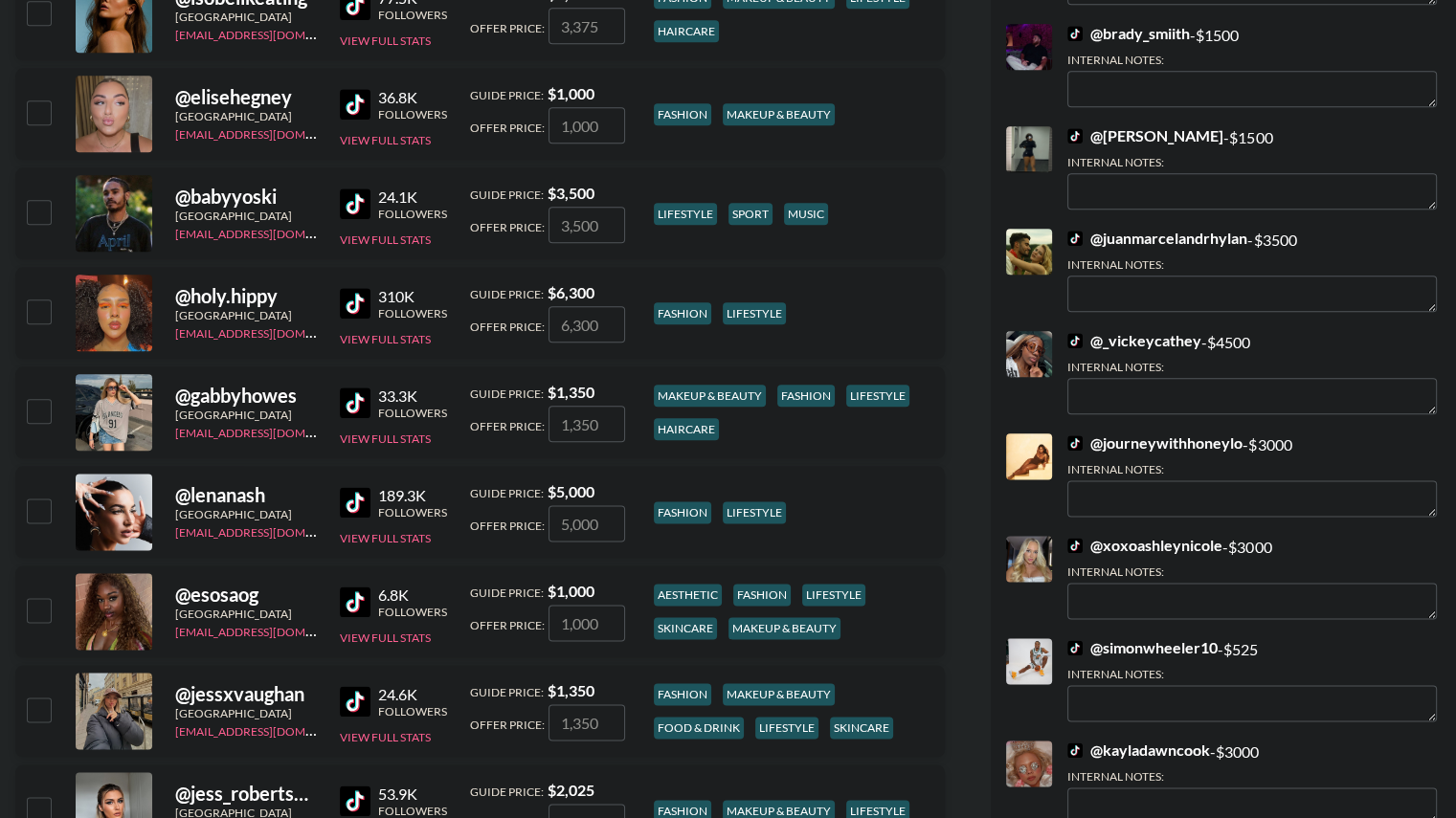 The image size is (1456, 818). What do you see at coordinates (1154, 443) in the screenshot?
I see `a: @journeywithhoneylo` at bounding box center [1154, 443].